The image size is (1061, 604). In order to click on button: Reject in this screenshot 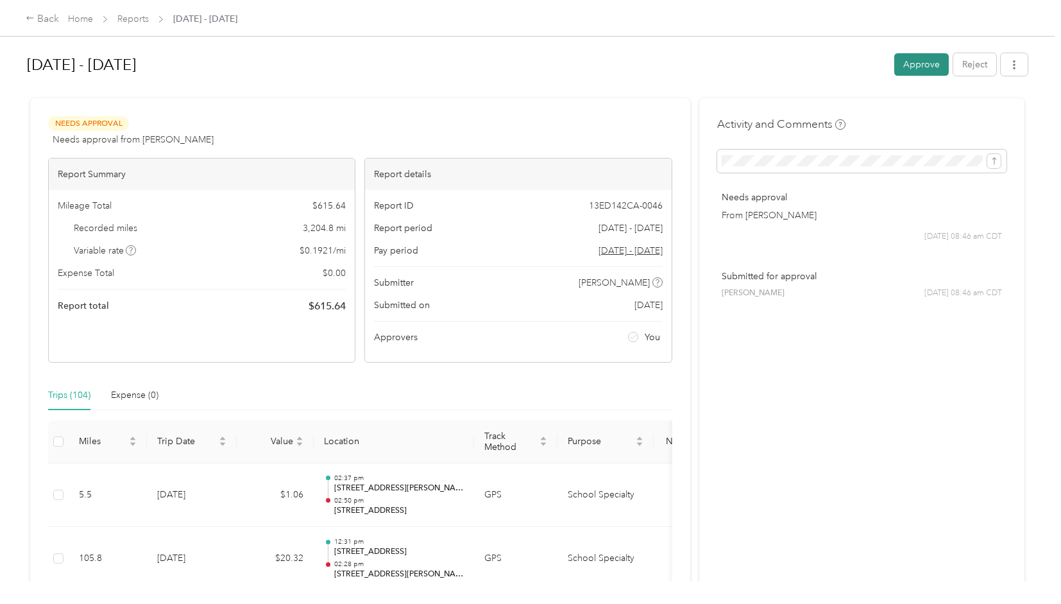, I will do `click(975, 64)`.